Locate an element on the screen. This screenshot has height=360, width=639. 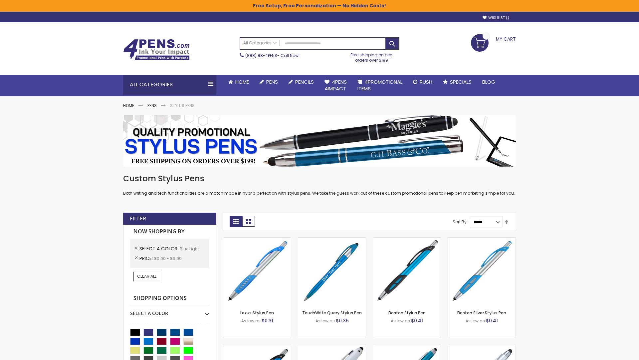
strong: Stylus Pens is located at coordinates (182, 105).